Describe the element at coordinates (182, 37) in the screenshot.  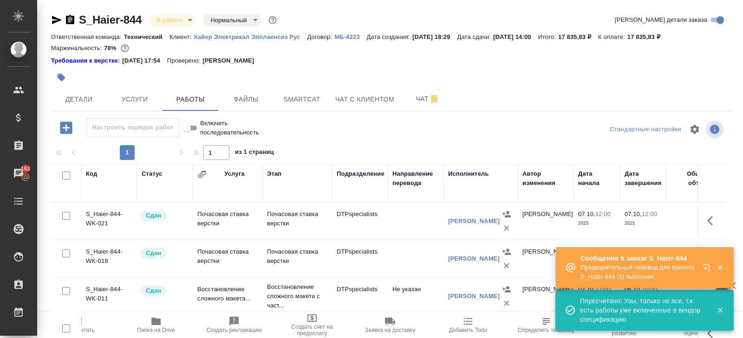
I see `p: Клиент:` at that location.